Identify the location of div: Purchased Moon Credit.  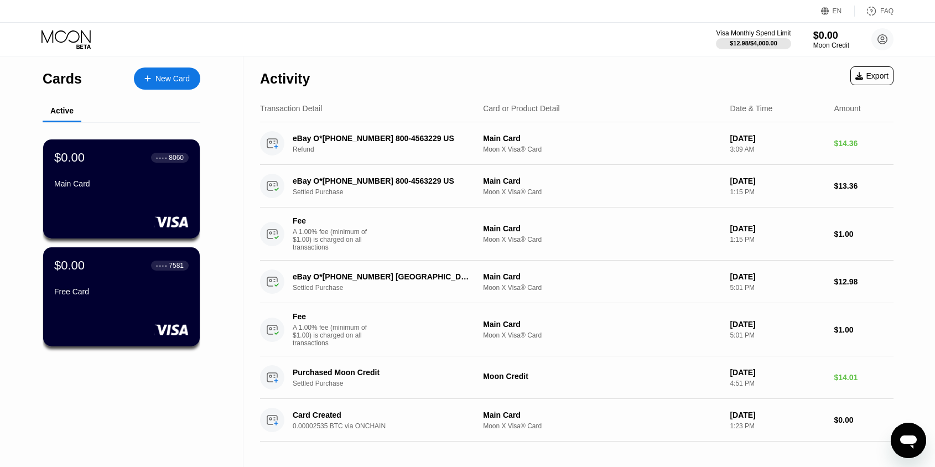
(382, 372).